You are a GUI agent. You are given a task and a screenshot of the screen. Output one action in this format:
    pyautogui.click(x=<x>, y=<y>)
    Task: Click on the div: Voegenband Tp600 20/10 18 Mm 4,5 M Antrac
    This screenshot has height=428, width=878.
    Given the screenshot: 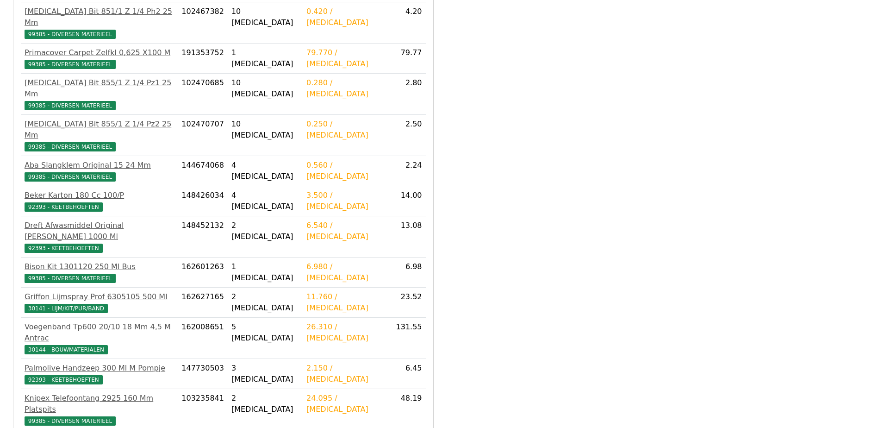 What is the action you would take?
    pyautogui.click(x=99, y=332)
    